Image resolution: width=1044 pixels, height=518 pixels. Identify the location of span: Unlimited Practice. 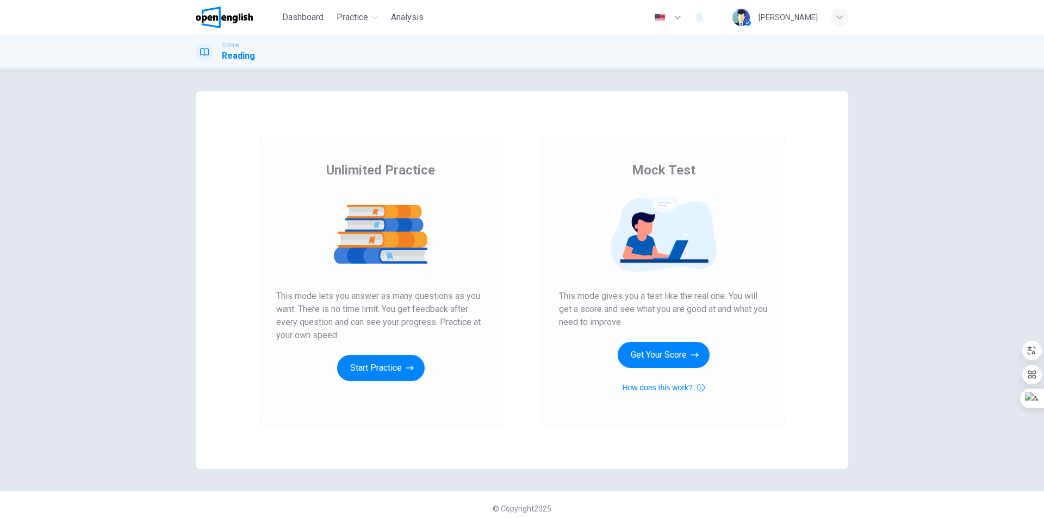
(381, 170).